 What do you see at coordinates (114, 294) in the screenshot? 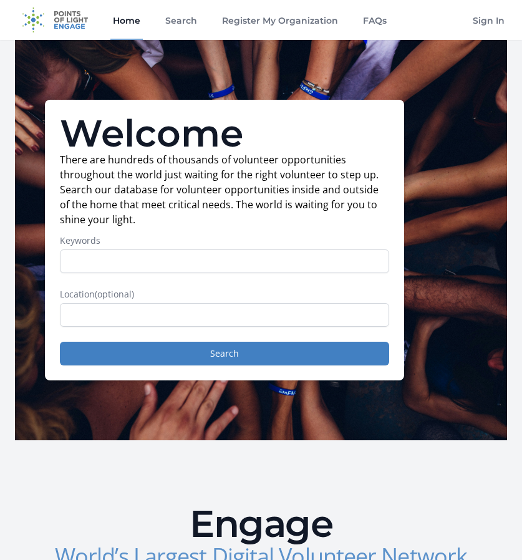
I see `span: (optional)` at bounding box center [114, 294].